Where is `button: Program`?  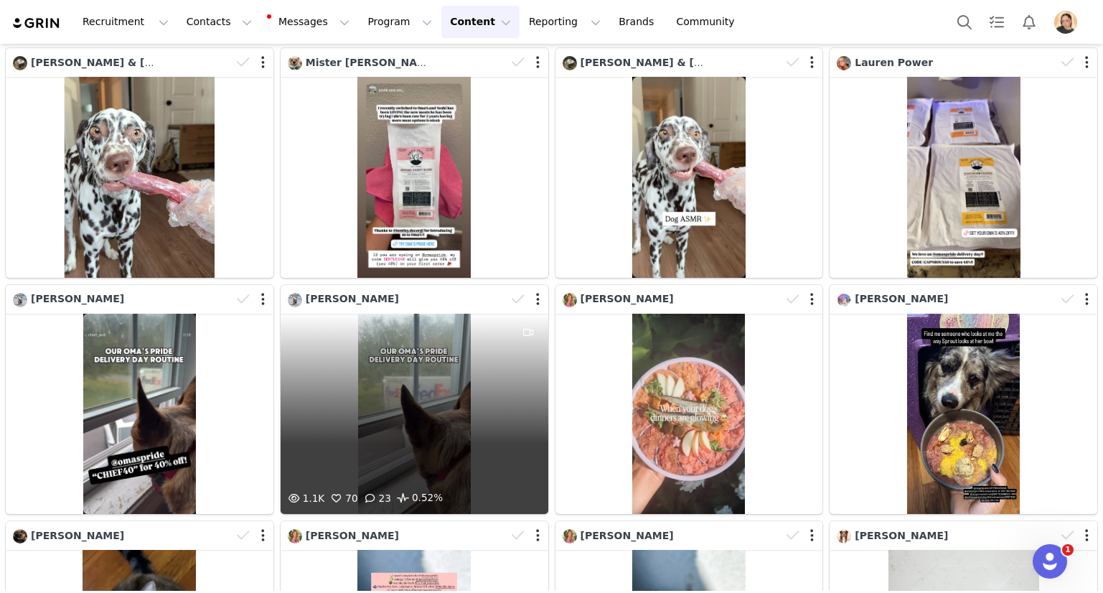
button: Program is located at coordinates (400, 22).